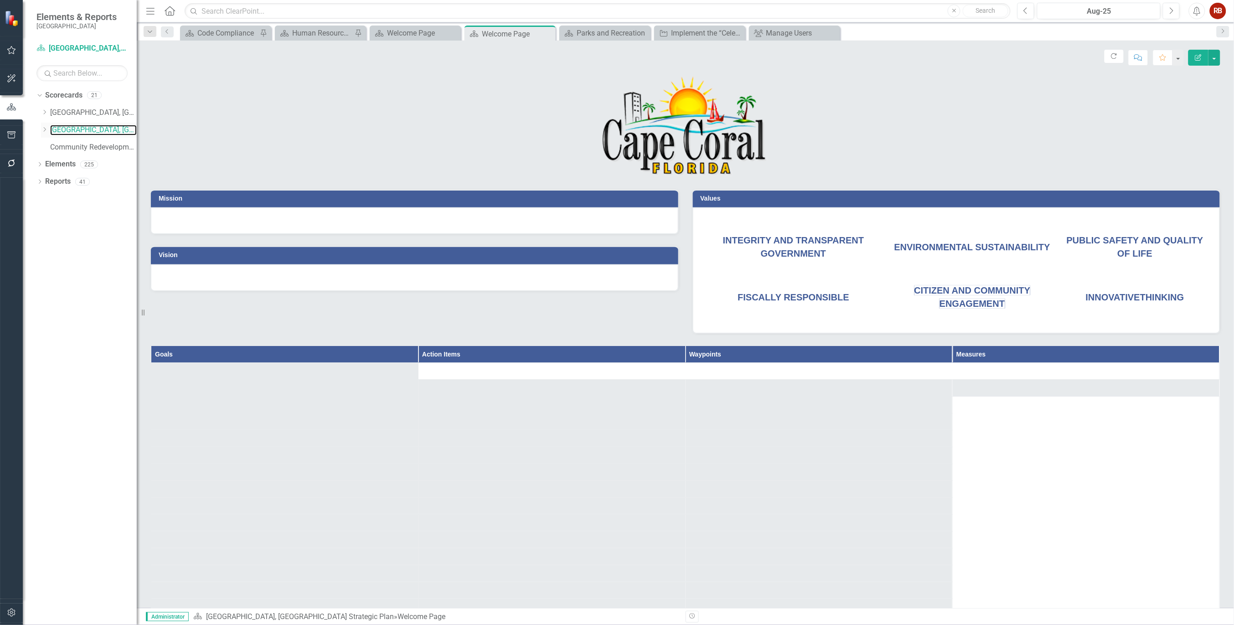  Describe the element at coordinates (985, 10) in the screenshot. I see `span: Search` at that location.